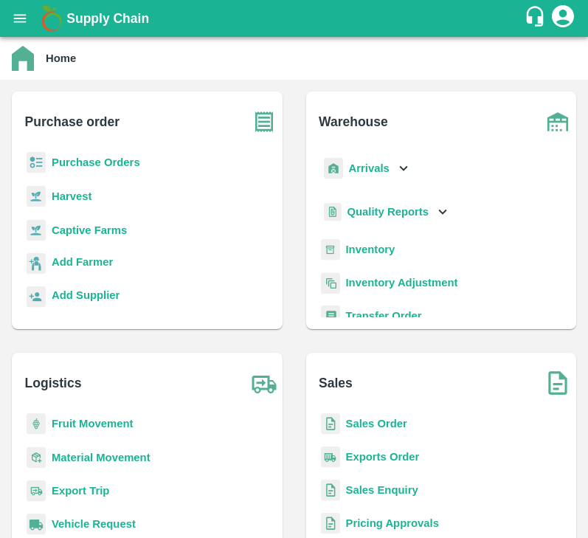 Image resolution: width=588 pixels, height=538 pixels. What do you see at coordinates (382, 490) in the screenshot?
I see `a: Sales Enquiry` at bounding box center [382, 490].